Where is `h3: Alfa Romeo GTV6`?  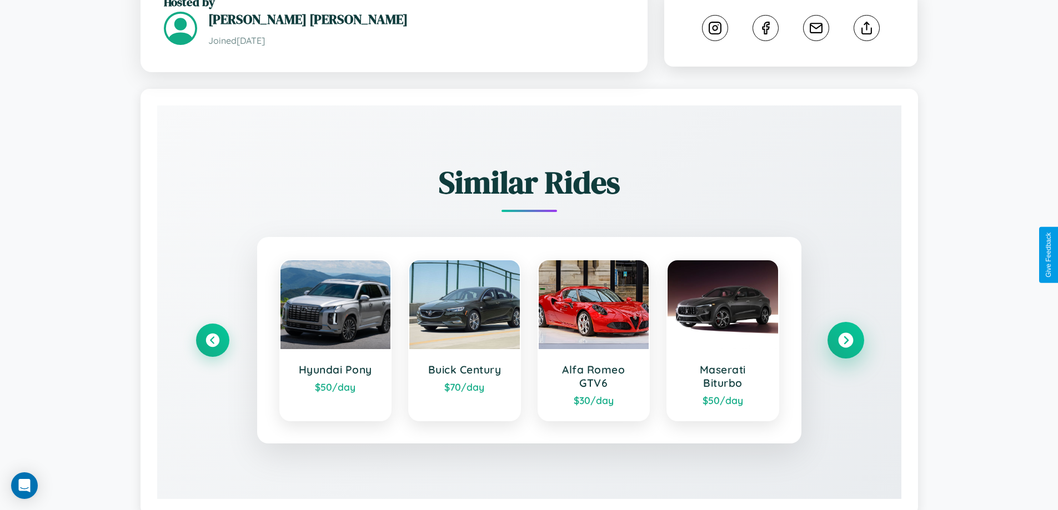
h3: Alfa Romeo GTV6 is located at coordinates (594, 377).